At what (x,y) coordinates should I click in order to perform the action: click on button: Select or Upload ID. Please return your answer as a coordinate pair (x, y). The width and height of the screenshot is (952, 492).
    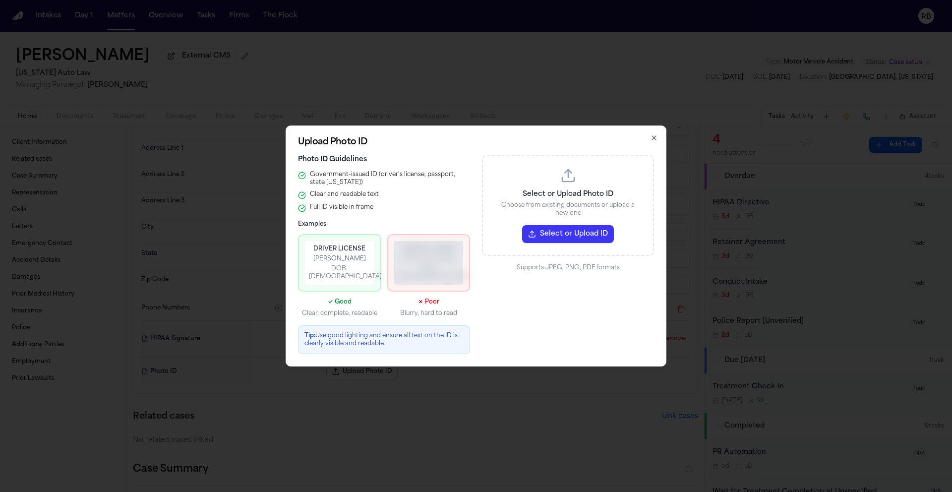
    Looking at the image, I should click on (568, 234).